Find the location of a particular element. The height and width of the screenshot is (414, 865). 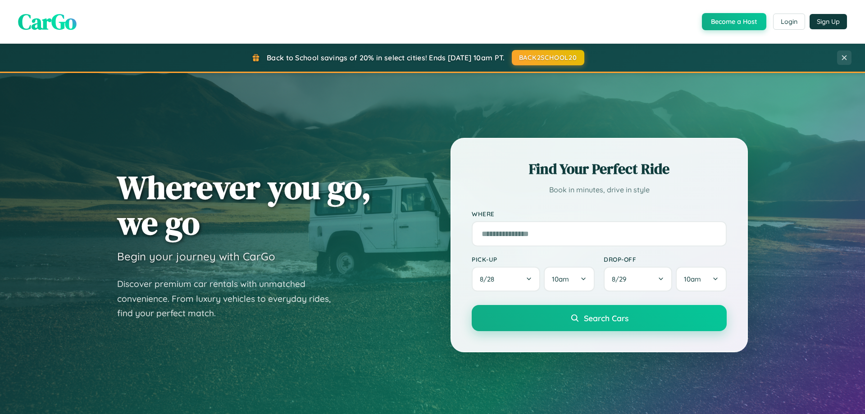

button: 8/28 is located at coordinates (506, 279).